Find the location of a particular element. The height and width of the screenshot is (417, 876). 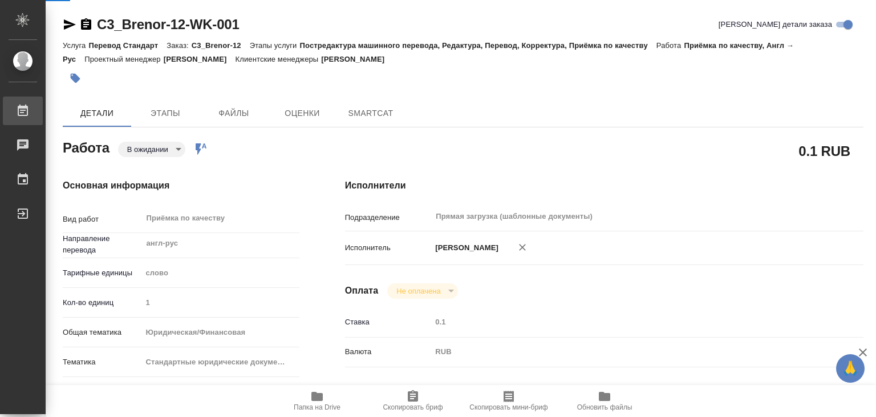

h4: Основная информация is located at coordinates (181, 185).